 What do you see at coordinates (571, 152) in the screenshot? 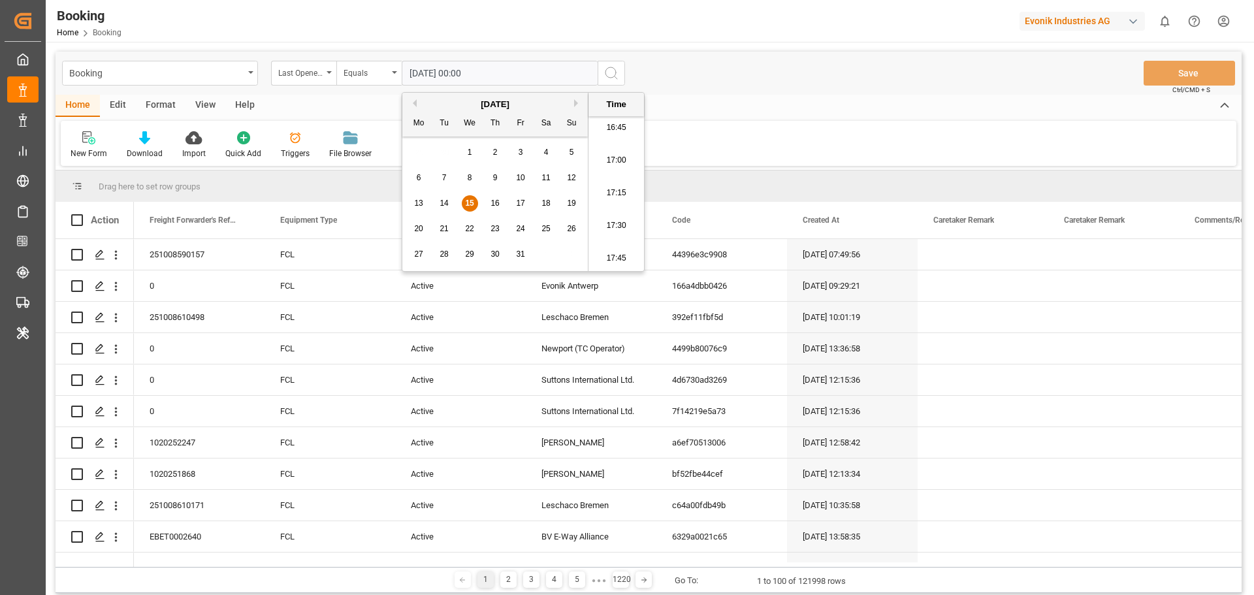
I see `span: 5` at bounding box center [571, 152].